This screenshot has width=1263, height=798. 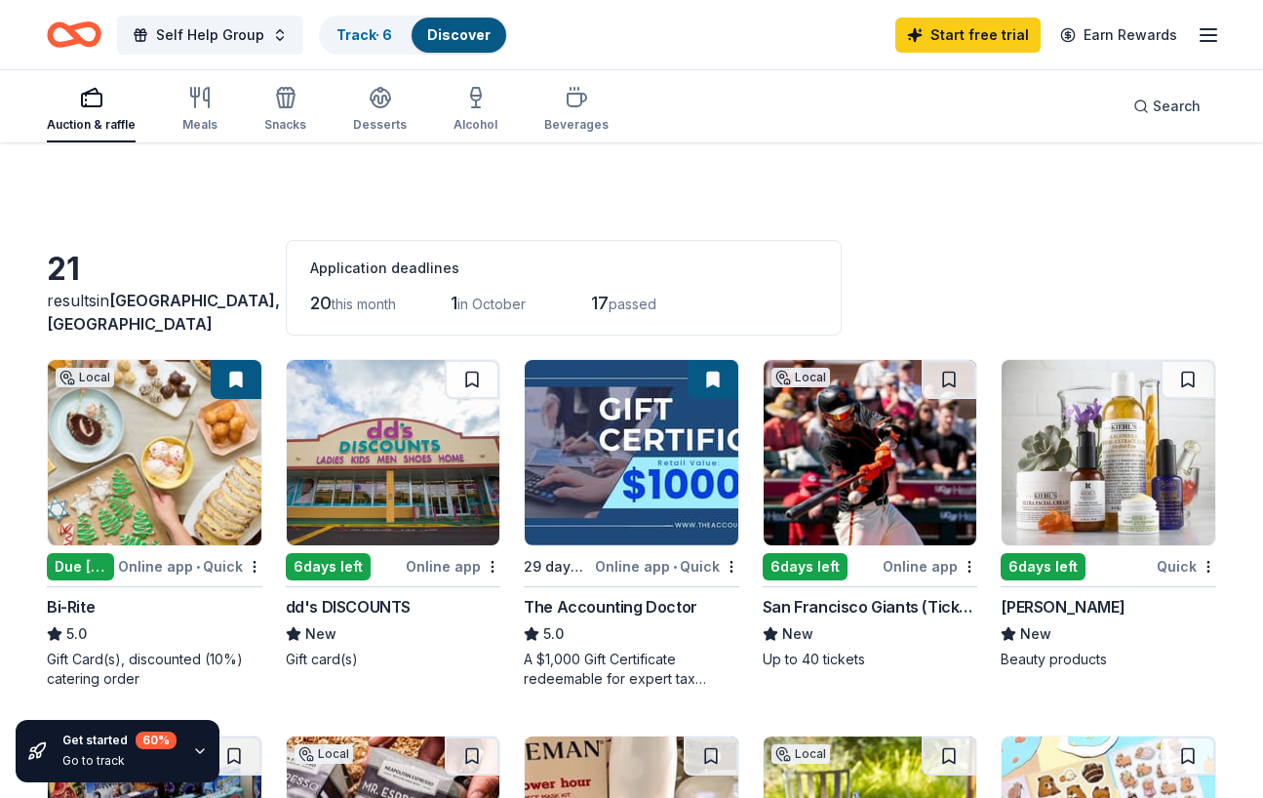 What do you see at coordinates (393, 453) in the screenshot?
I see `img: Image for dd's DISCOUNTS` at bounding box center [393, 453].